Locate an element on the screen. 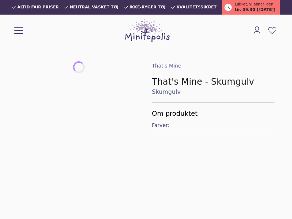 Image resolution: width=292 pixels, height=219 pixels. span: Altid fair priser is located at coordinates (38, 7).